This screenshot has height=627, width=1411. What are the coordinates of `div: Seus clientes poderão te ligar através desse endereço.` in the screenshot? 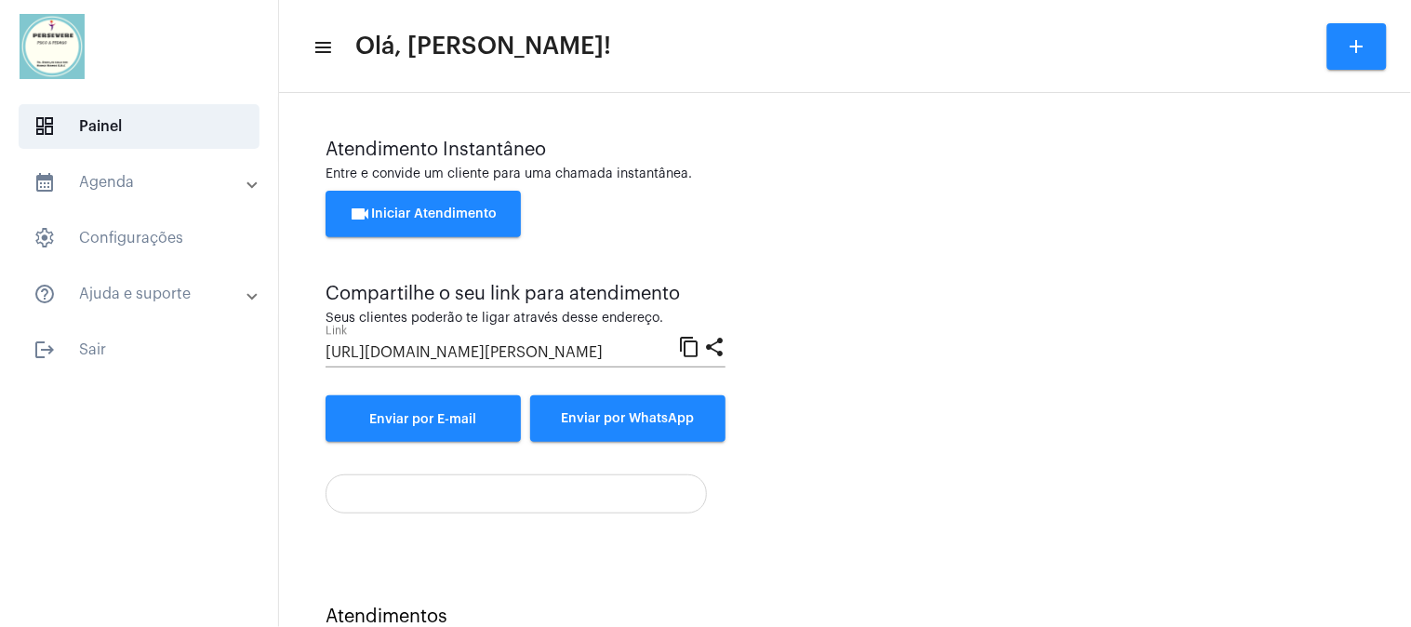 It's located at (526, 318).